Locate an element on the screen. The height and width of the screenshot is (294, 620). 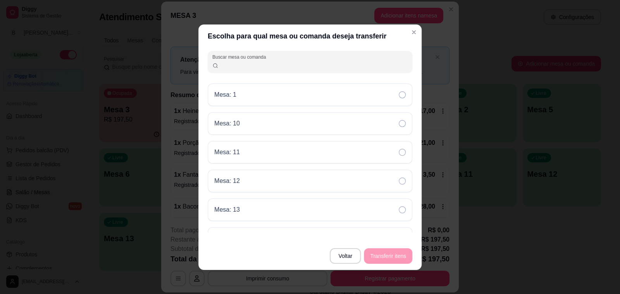
input: Buscar mesa ou comanda is located at coordinates (313, 64).